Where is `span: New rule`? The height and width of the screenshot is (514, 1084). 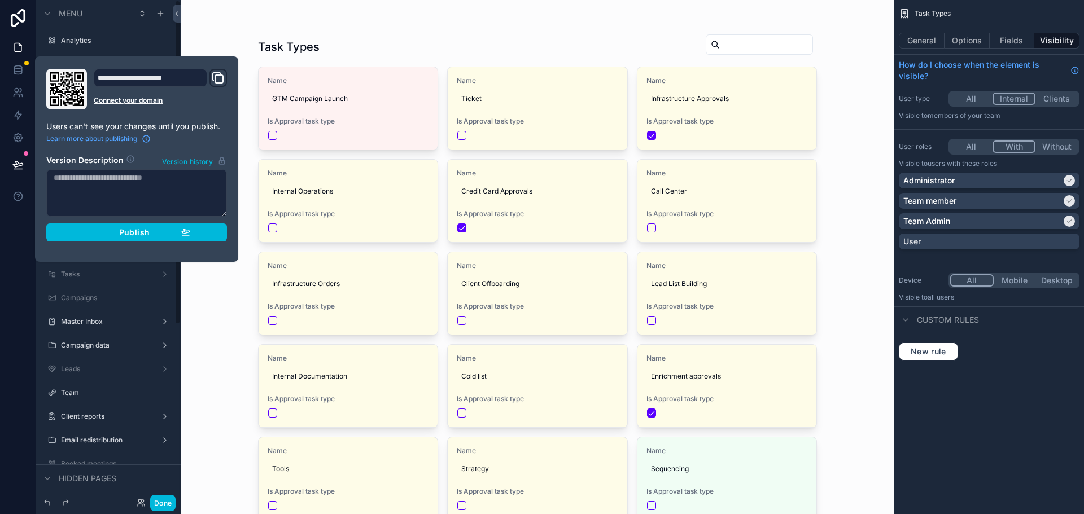
span: New rule is located at coordinates (928, 352).